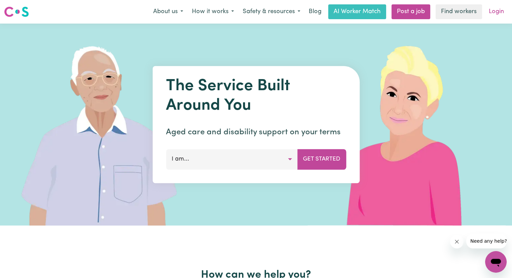 Image resolution: width=512 pixels, height=278 pixels. What do you see at coordinates (315, 12) in the screenshot?
I see `a: Blog` at bounding box center [315, 12].